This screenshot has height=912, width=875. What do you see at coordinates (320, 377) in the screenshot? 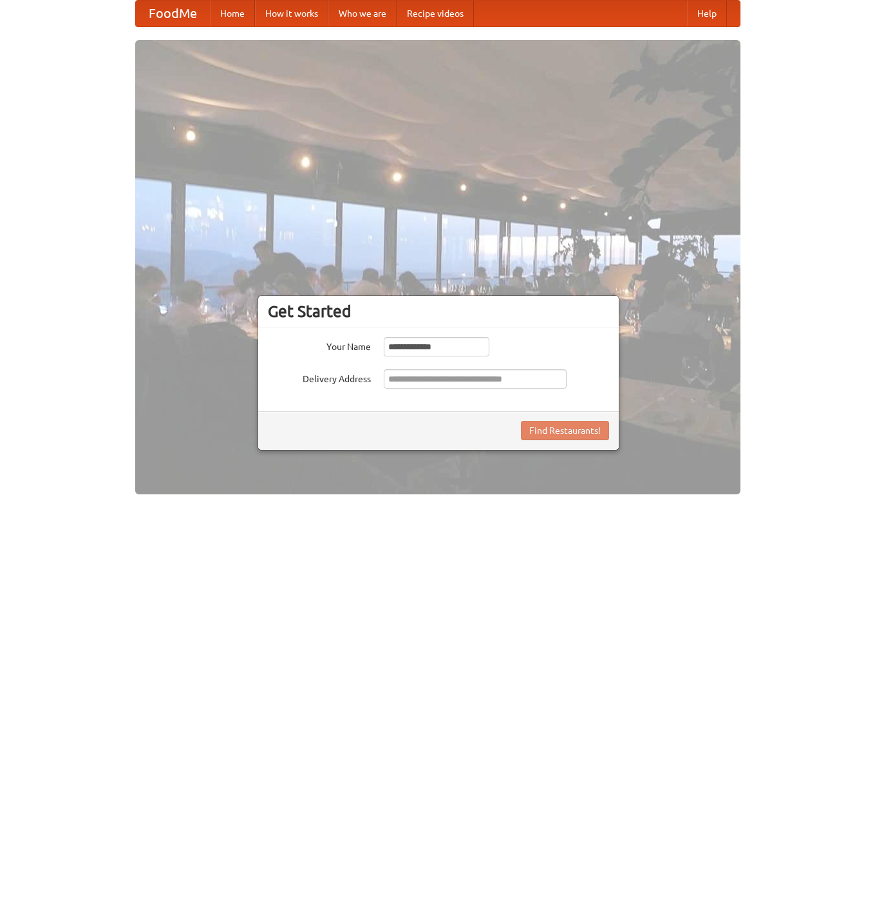
I see `label: Delivery Address` at bounding box center [320, 377].